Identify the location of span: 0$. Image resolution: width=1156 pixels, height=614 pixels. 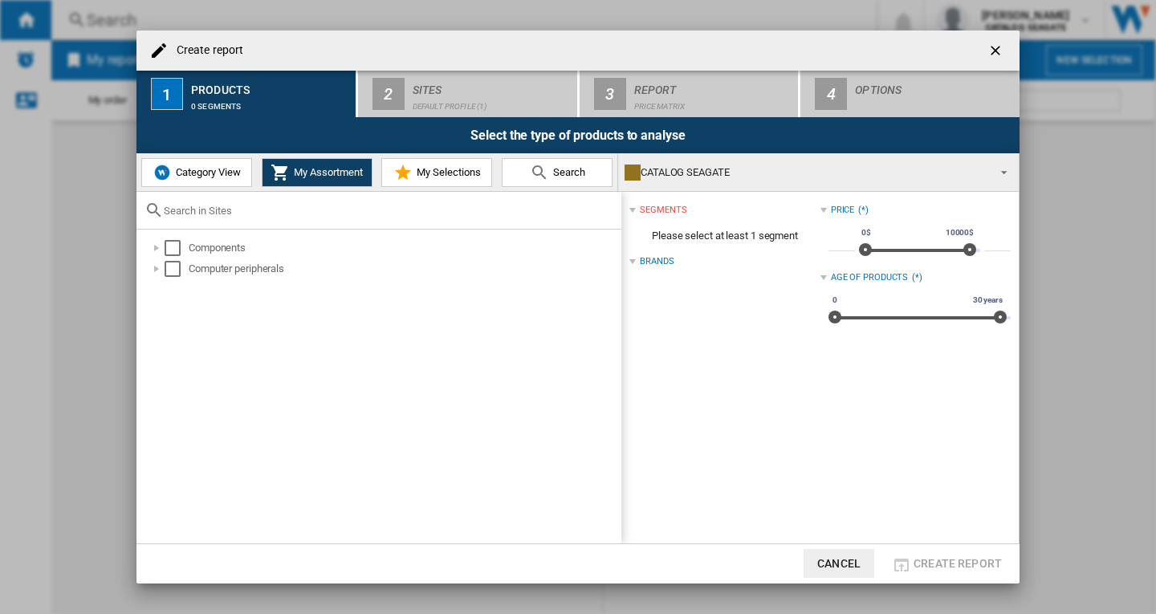
(866, 233).